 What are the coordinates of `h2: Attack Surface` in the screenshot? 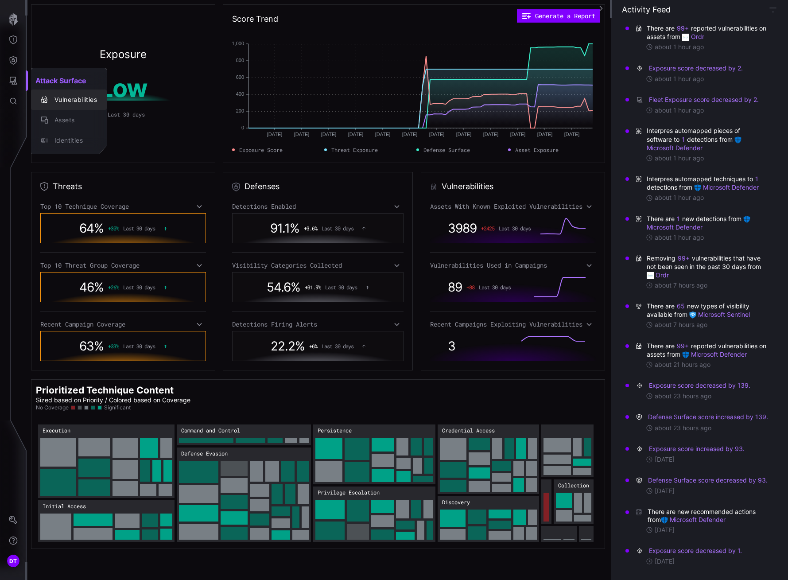 It's located at (69, 81).